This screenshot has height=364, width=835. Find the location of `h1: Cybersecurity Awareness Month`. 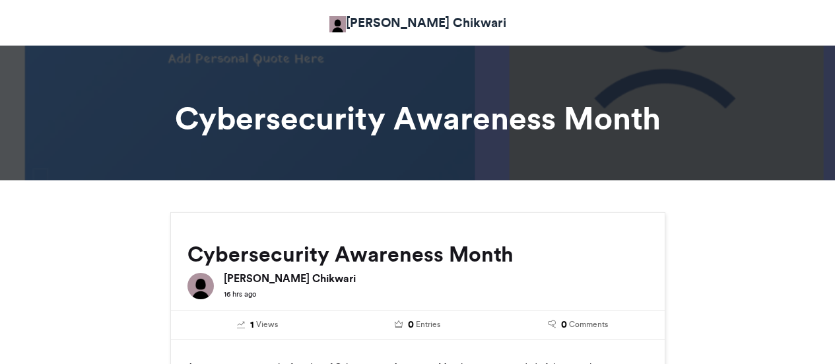

h1: Cybersecurity Awareness Month is located at coordinates (418, 118).